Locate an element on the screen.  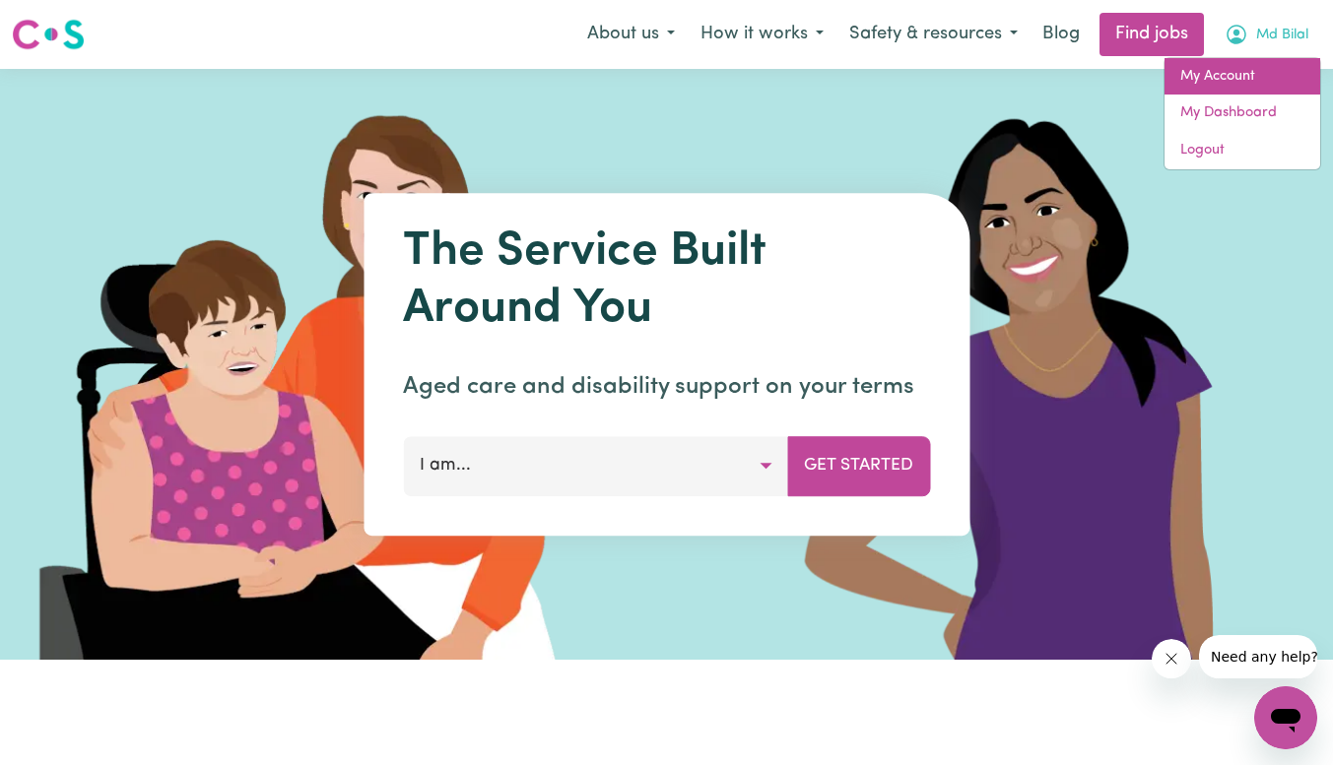
a: Careseekers logo is located at coordinates (48, 34).